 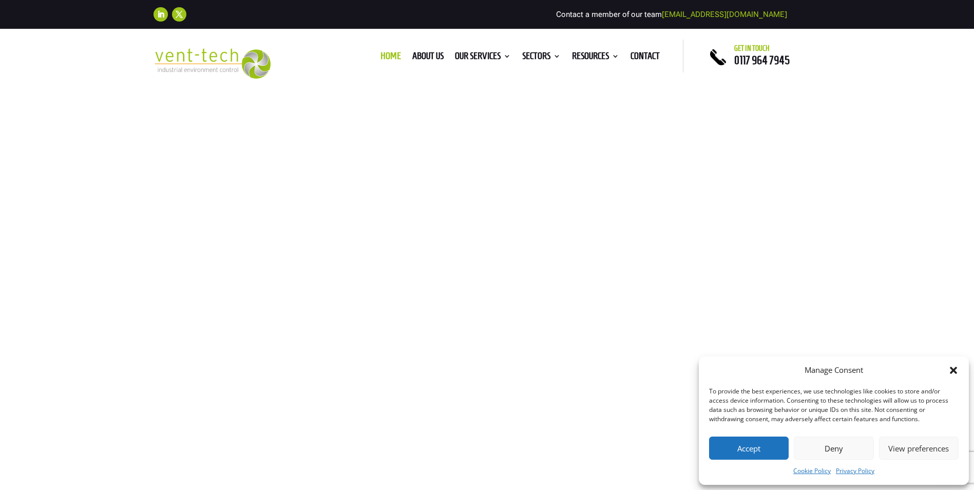 What do you see at coordinates (752, 48) in the screenshot?
I see `span: Get in touch` at bounding box center [752, 48].